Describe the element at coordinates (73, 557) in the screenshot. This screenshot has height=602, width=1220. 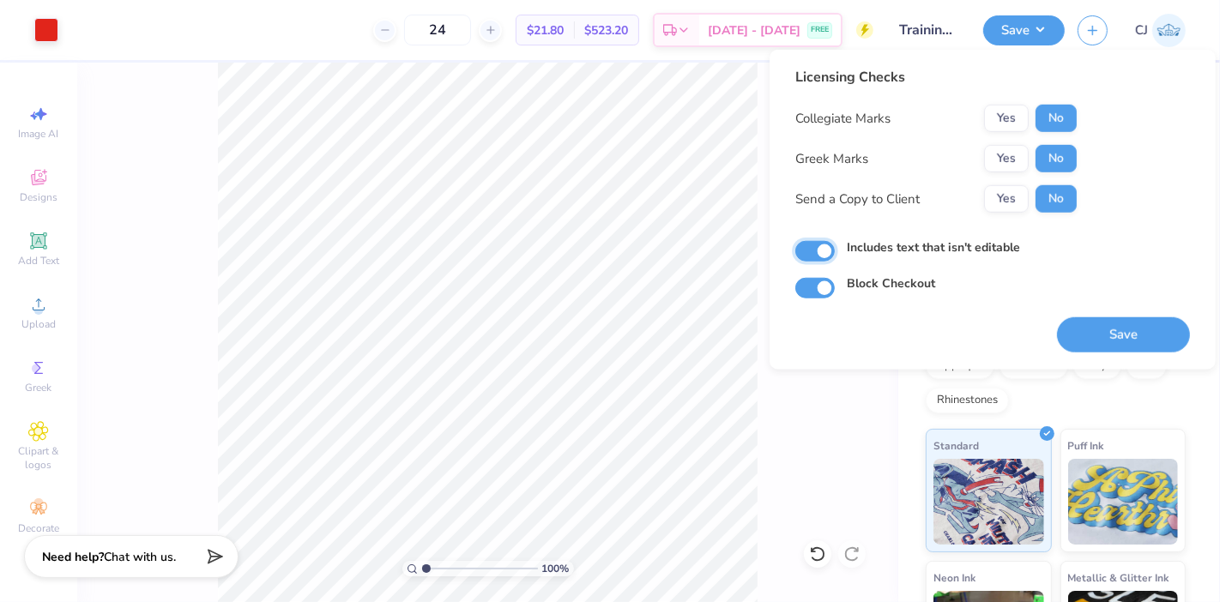
I see `strong: Need help?` at that location.